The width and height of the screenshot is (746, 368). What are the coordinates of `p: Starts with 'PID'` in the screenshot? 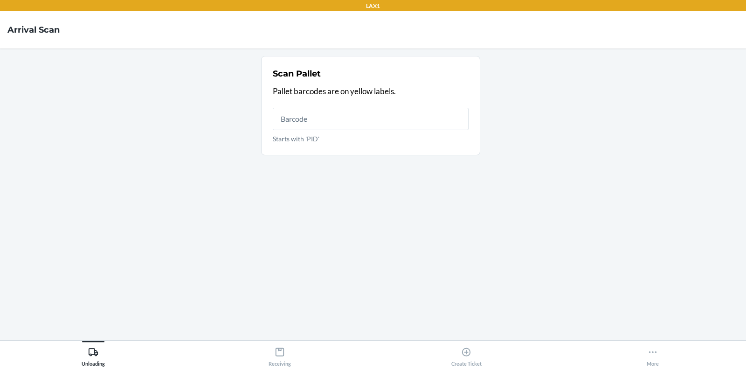 It's located at (371, 139).